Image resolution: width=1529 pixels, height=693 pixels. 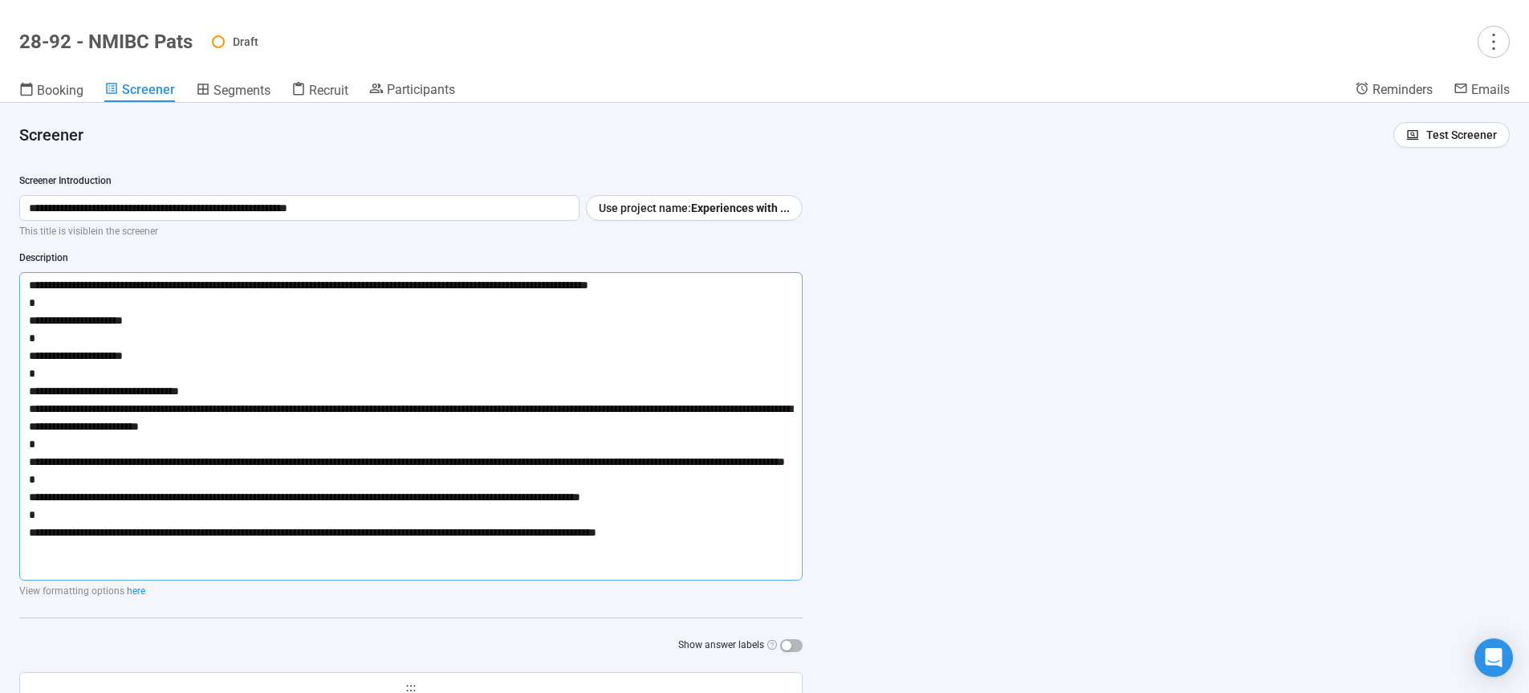 I want to click on a: here, so click(x=136, y=591).